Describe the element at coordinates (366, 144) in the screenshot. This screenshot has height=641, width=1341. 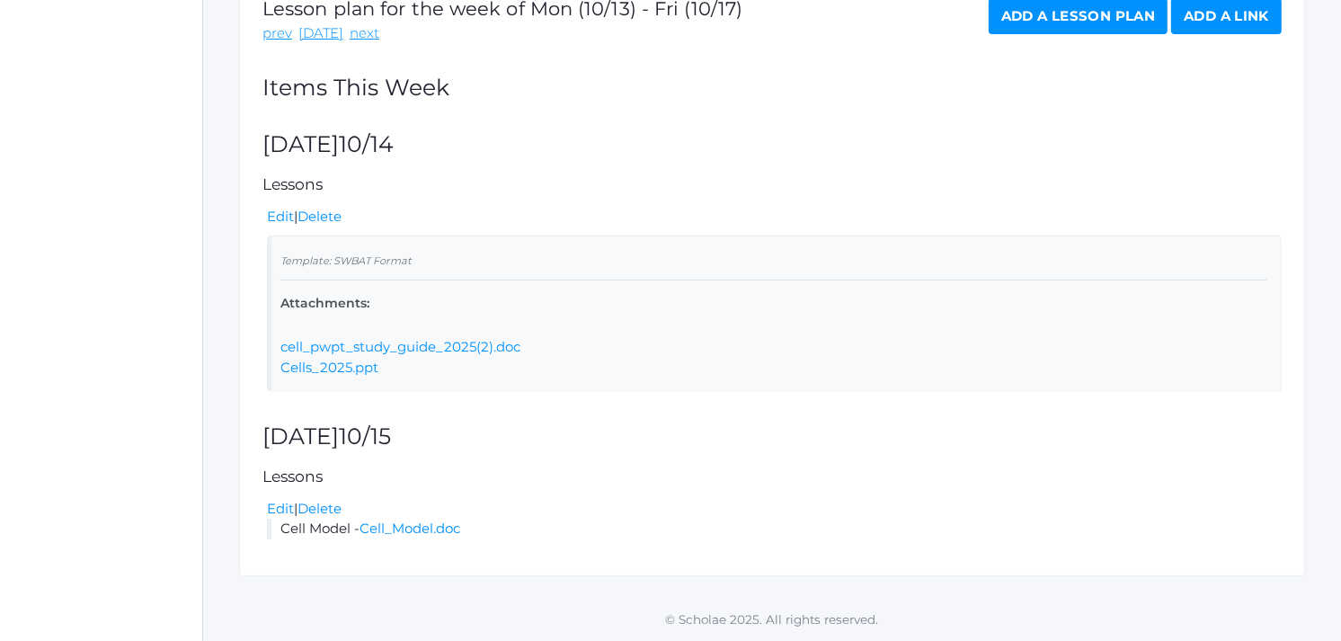
I see `span: 10/14` at that location.